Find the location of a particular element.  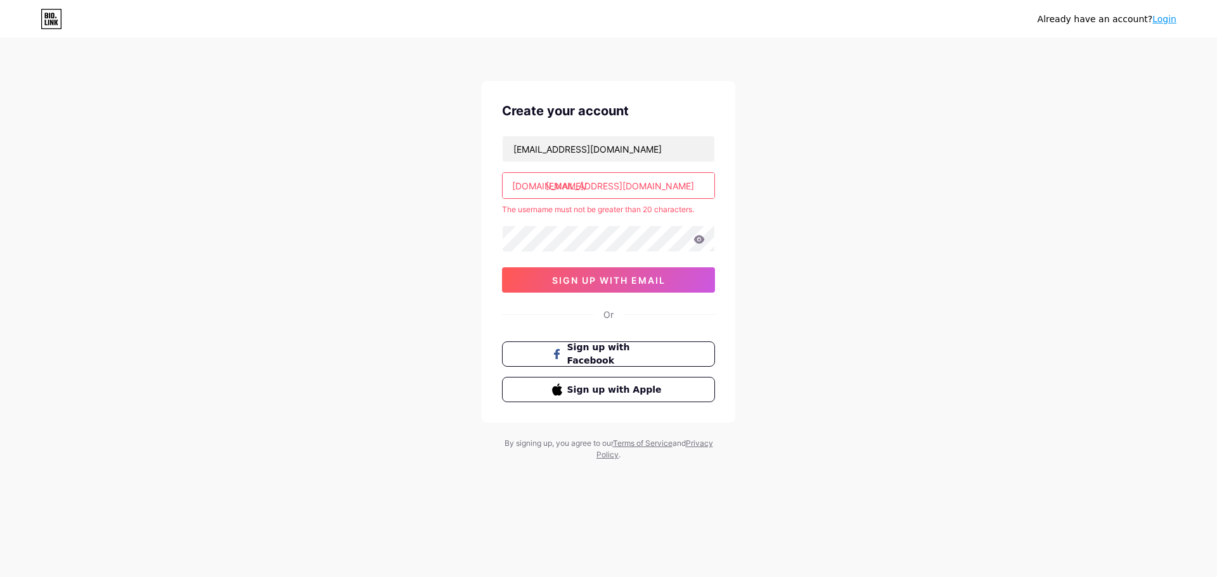

a: Login is located at coordinates (1164, 19).